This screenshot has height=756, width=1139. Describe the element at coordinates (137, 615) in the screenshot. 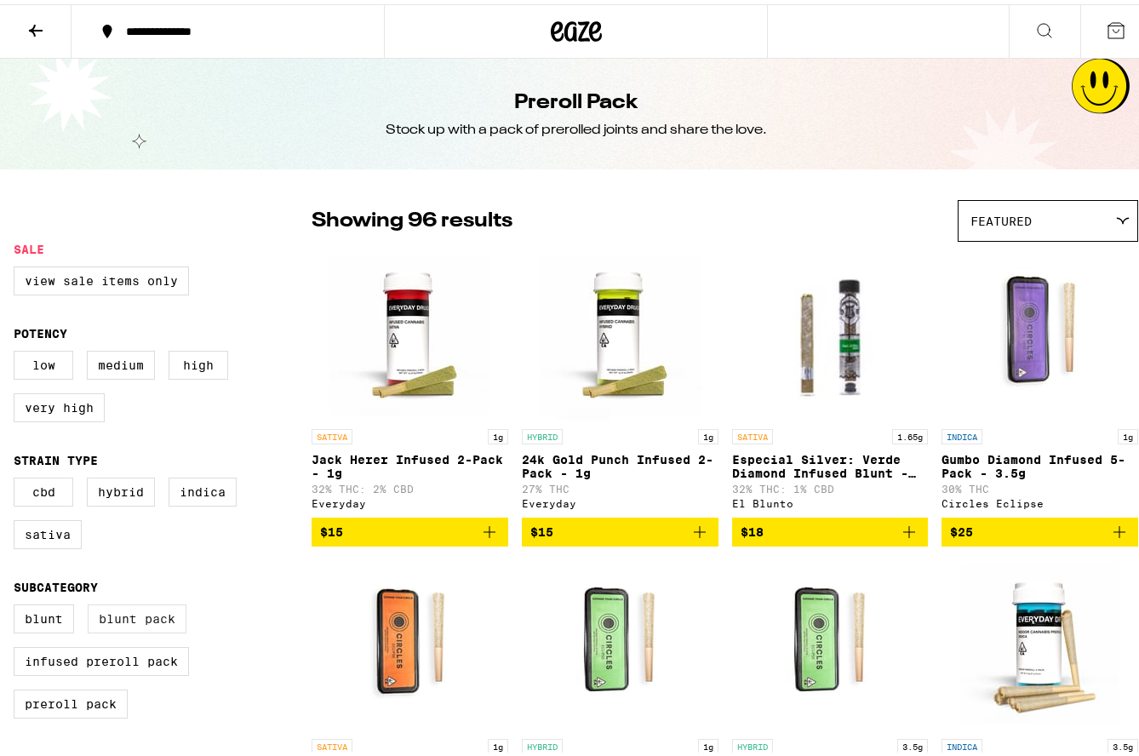

I see `label: Blunt Pack` at that location.